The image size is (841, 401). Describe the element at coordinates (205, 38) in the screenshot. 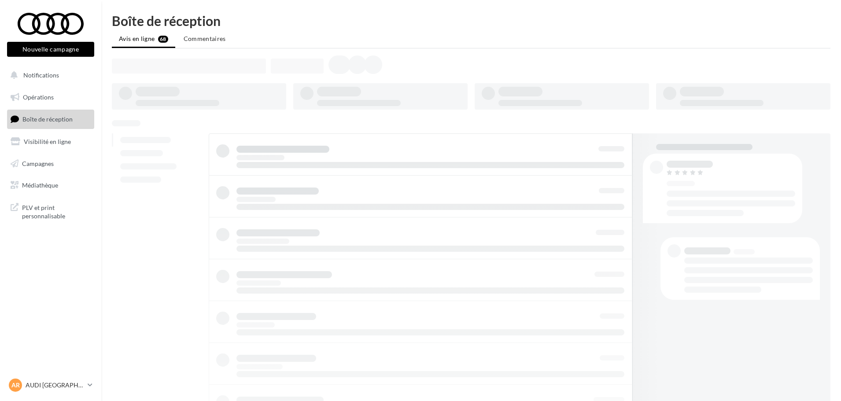

I see `span: Commentaires` at that location.